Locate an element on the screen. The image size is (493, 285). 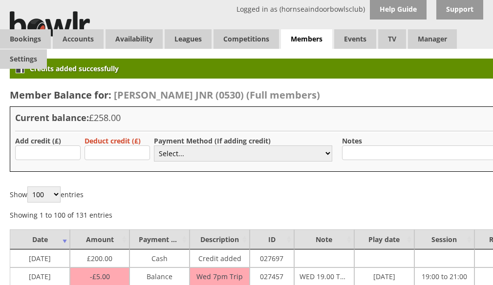
span: 5.00 is located at coordinates (100, 277).